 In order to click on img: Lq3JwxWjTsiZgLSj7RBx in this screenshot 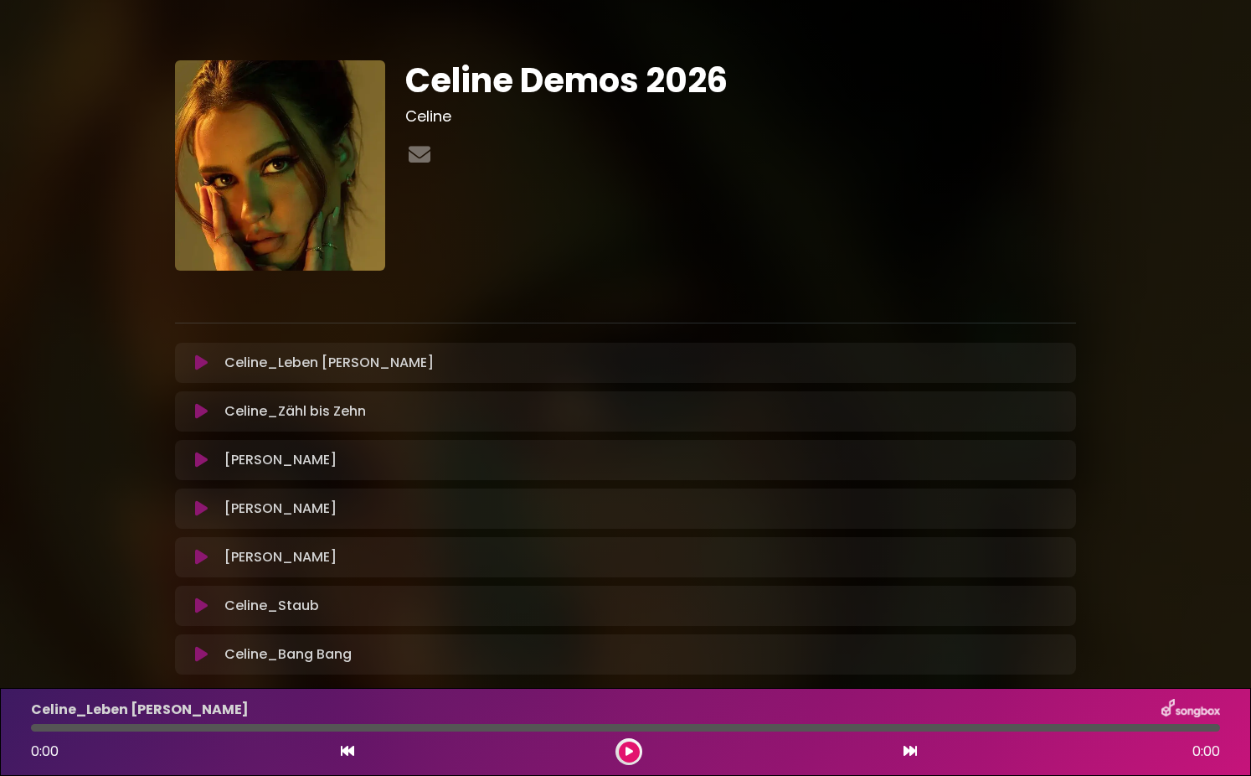, I will do `click(280, 165)`.